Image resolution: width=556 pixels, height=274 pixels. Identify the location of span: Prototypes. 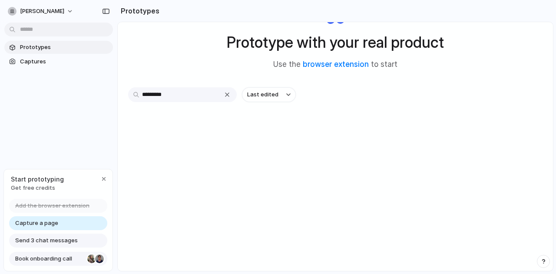
(65, 47).